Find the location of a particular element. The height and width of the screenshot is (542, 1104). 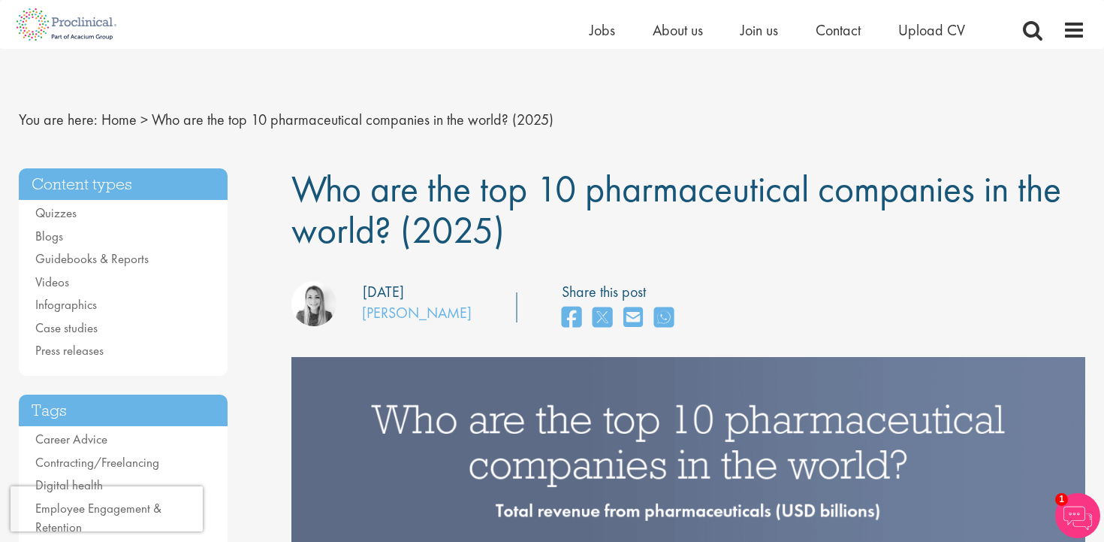

a: Contact is located at coordinates (838, 30).